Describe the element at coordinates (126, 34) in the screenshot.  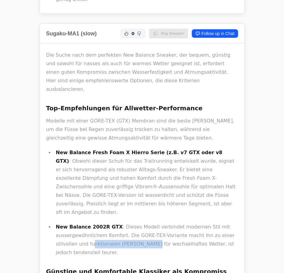
I see `button: Helpful` at that location.